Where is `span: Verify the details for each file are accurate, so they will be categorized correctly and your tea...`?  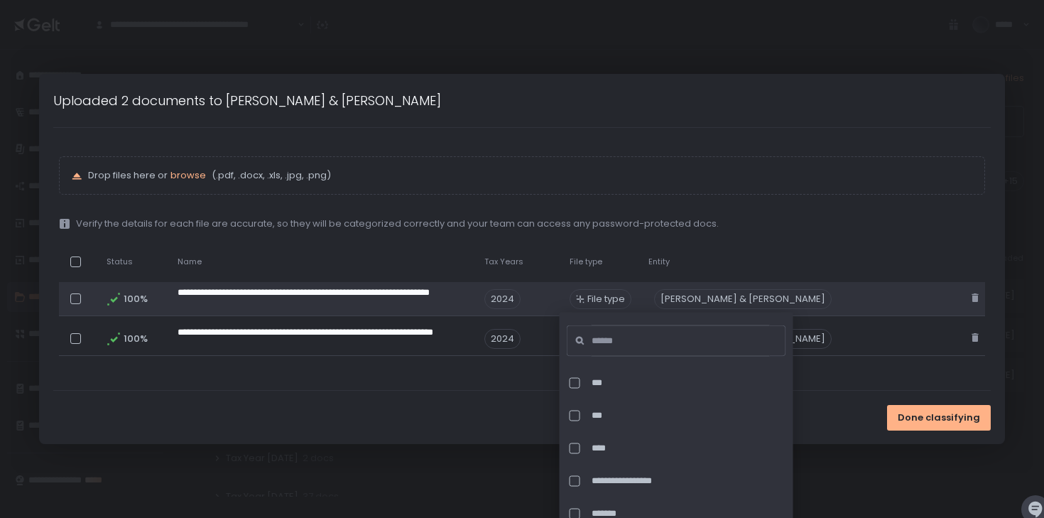
span: Verify the details for each file are accurate, so they will be categorized correctly and your tea... is located at coordinates (397, 224).